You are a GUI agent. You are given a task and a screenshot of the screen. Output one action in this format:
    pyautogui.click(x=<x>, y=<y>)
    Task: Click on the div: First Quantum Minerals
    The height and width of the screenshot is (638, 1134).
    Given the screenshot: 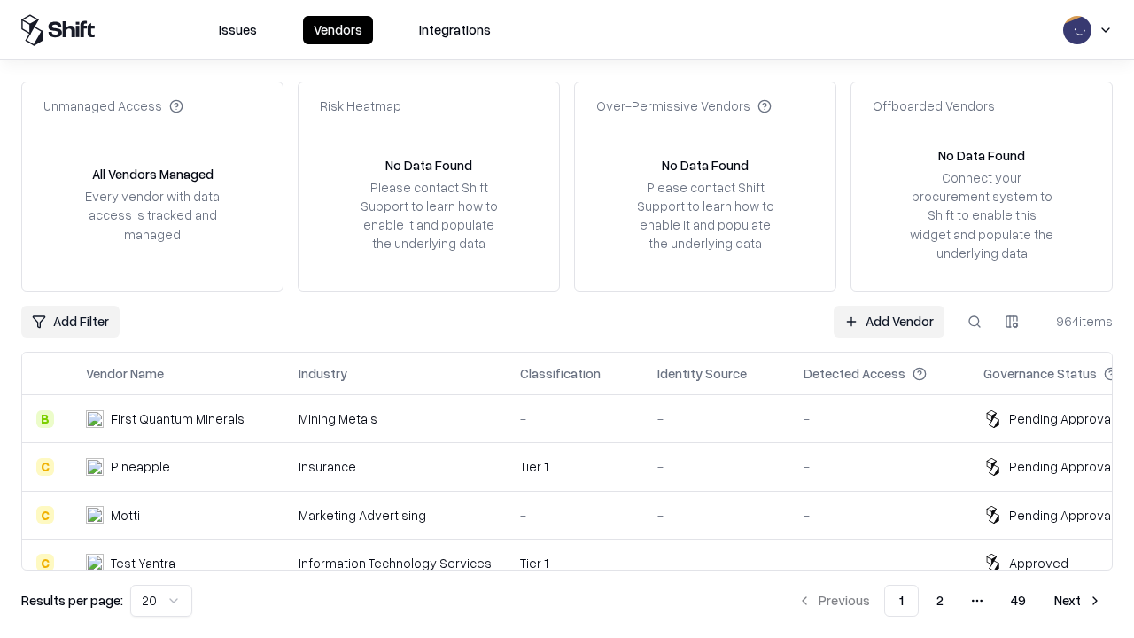 What is the action you would take?
    pyautogui.click(x=177, y=418)
    